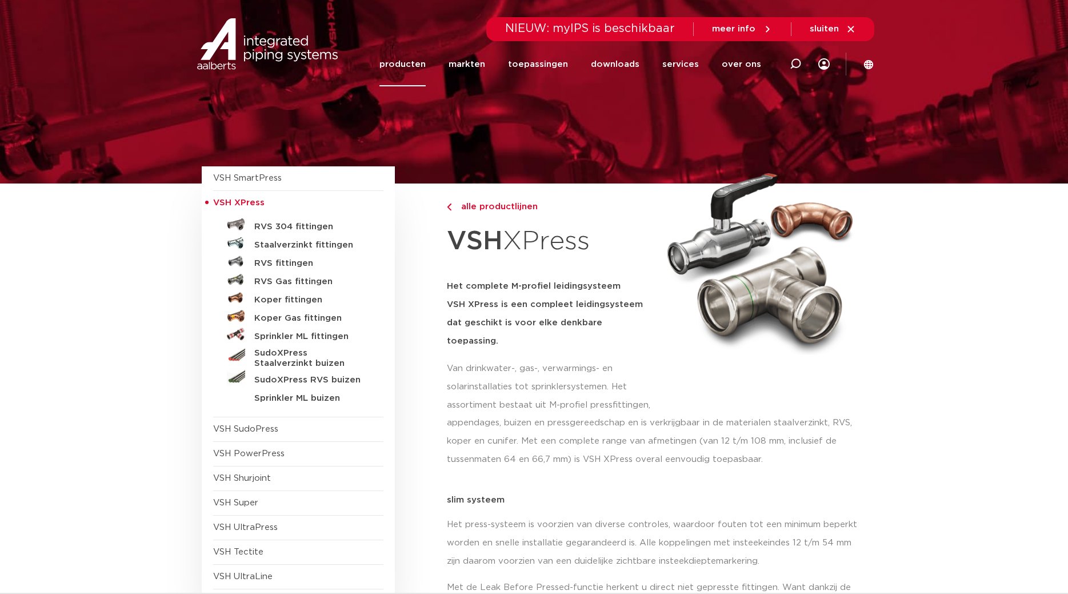 This screenshot has height=594, width=1068. What do you see at coordinates (298, 225) in the screenshot?
I see `a: RVS 304 fittingen` at bounding box center [298, 225].